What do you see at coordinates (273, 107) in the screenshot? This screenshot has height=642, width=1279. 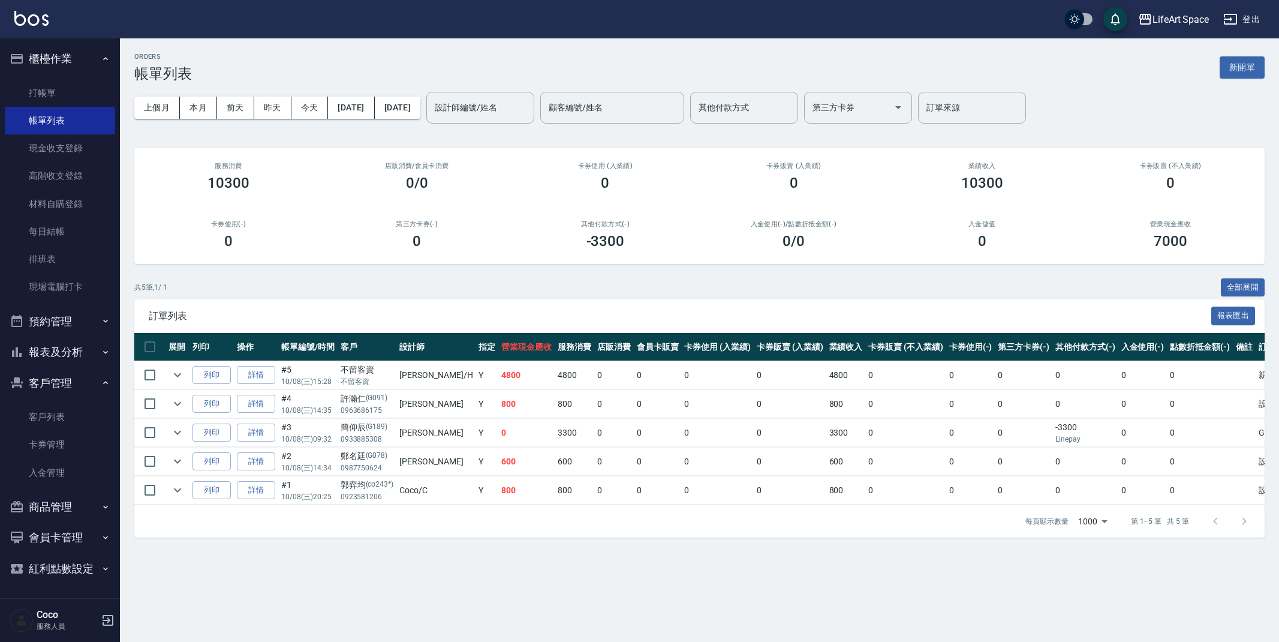 I see `button: 昨天` at bounding box center [273, 107].